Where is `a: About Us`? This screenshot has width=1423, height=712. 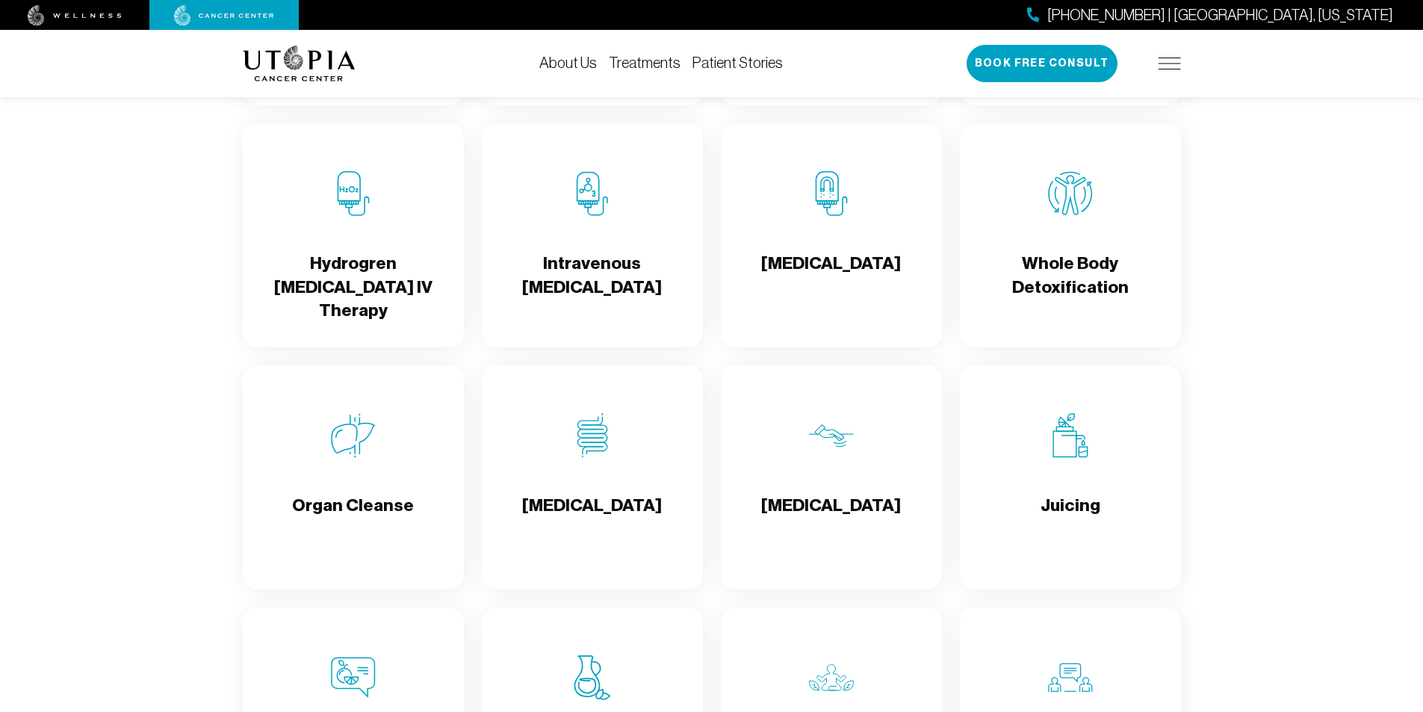 a: About Us is located at coordinates (568, 63).